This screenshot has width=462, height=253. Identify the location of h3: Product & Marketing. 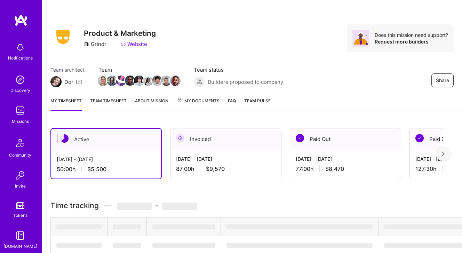
(120, 33).